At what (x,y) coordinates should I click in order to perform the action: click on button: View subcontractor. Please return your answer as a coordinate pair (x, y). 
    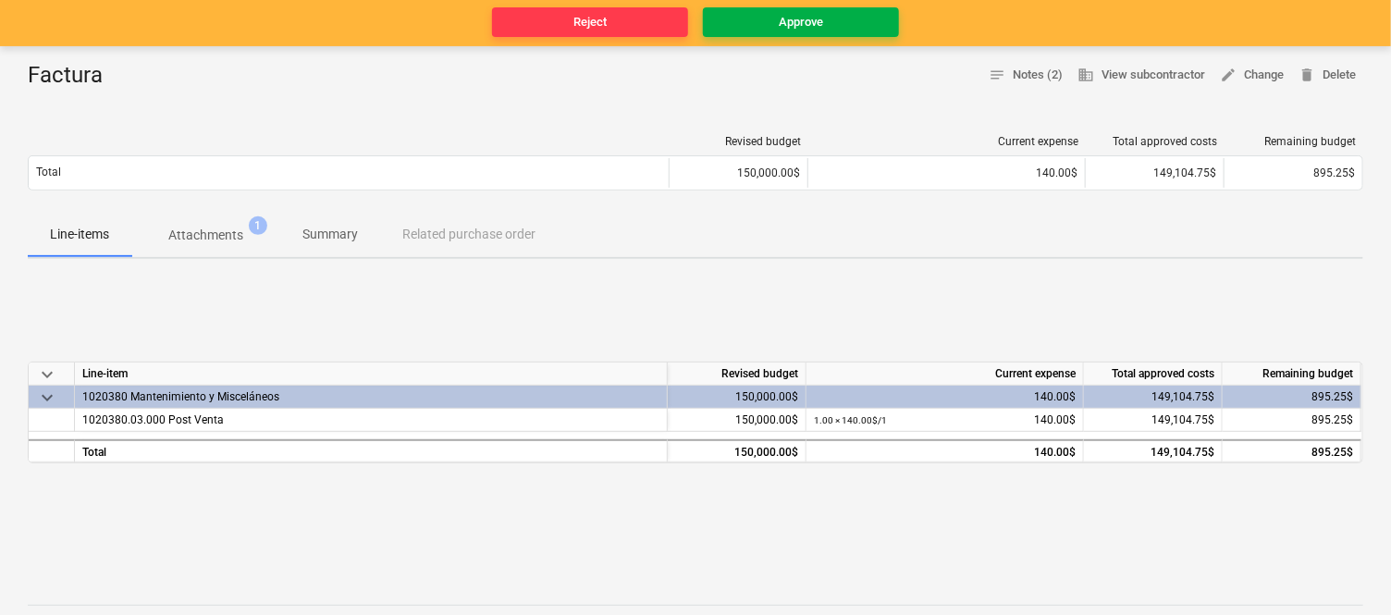
    Looking at the image, I should click on (1141, 75).